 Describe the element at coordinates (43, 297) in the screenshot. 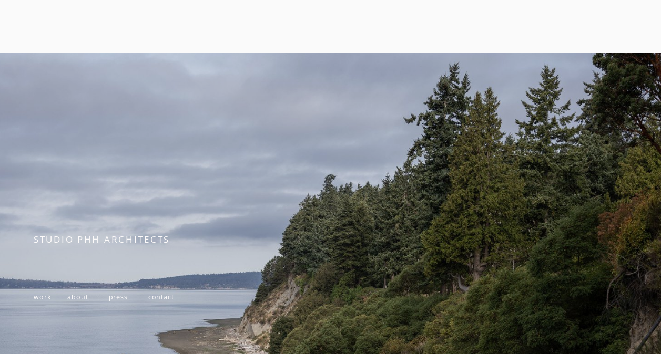

I see `span: work` at that location.